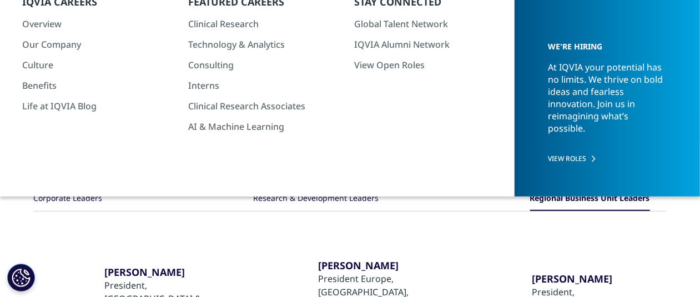 This screenshot has height=297, width=700. Describe the element at coordinates (68, 199) in the screenshot. I see `div: Corporate Leaders` at that location.